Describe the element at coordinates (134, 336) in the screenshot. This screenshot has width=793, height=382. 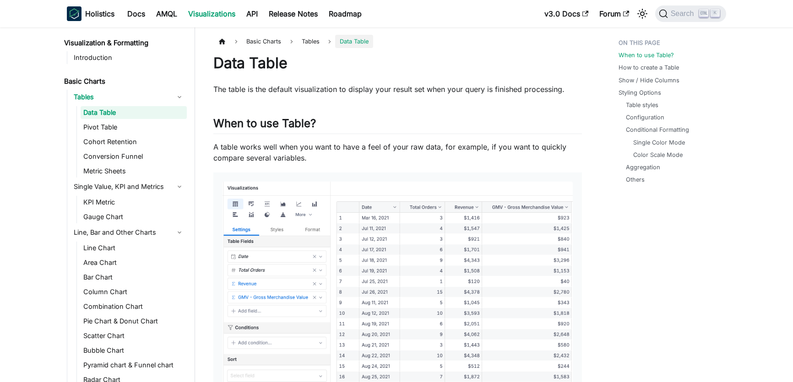
I see `a: Scatter Chart` at that location.